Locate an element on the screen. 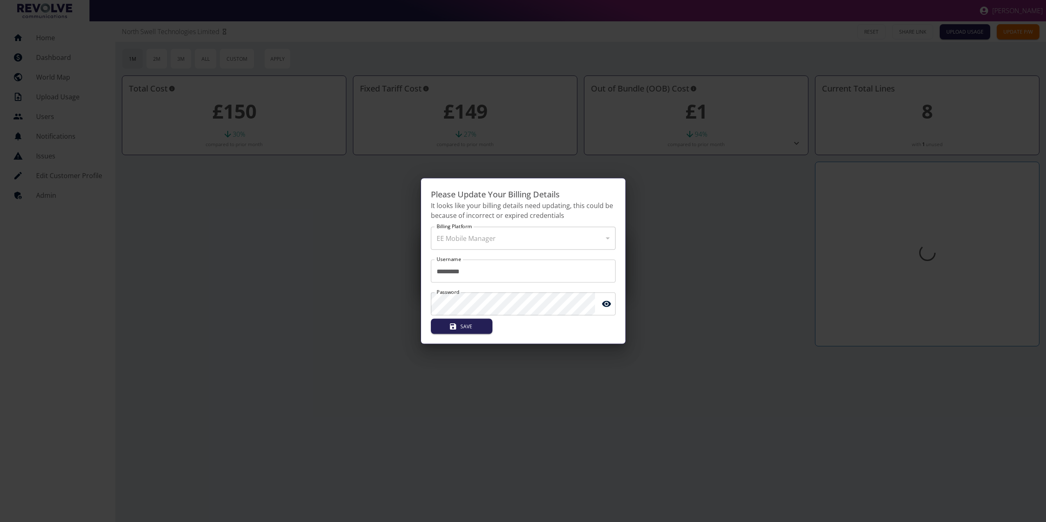 Image resolution: width=1046 pixels, height=522 pixels. div: EE Mobile Manager is located at coordinates (523, 238).